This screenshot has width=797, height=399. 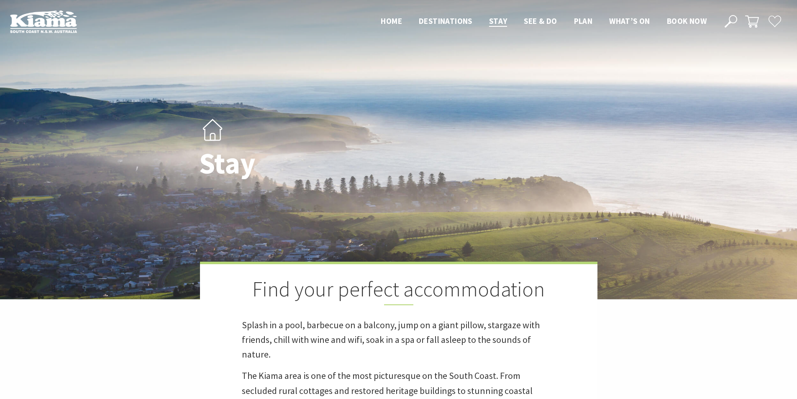 I want to click on span: What’s On, so click(x=630, y=21).